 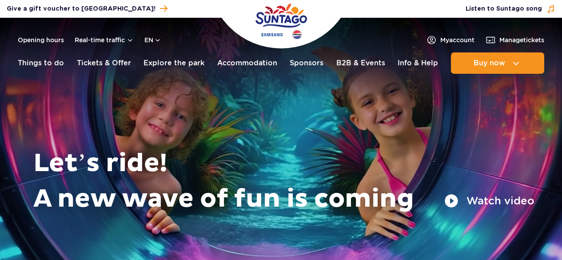 I want to click on span: Manage tickets, so click(x=521, y=40).